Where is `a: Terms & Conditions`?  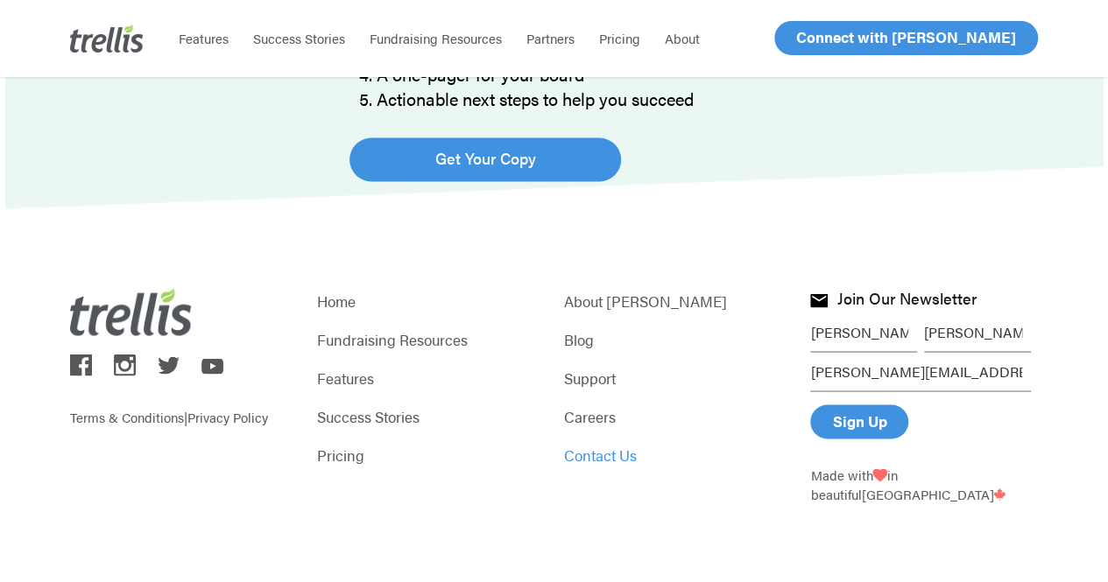 a: Terms & Conditions is located at coordinates (127, 416).